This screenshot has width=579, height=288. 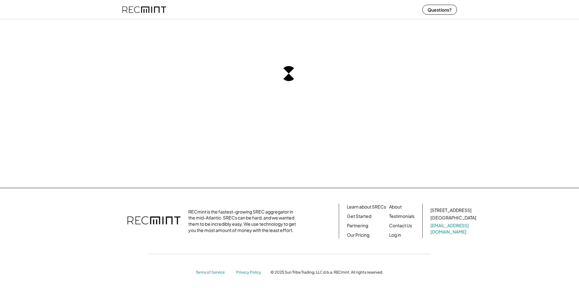 What do you see at coordinates (144, 9) in the screenshot?
I see `img: recmint-logotype%403x%20%281%29.jpeg` at bounding box center [144, 9].